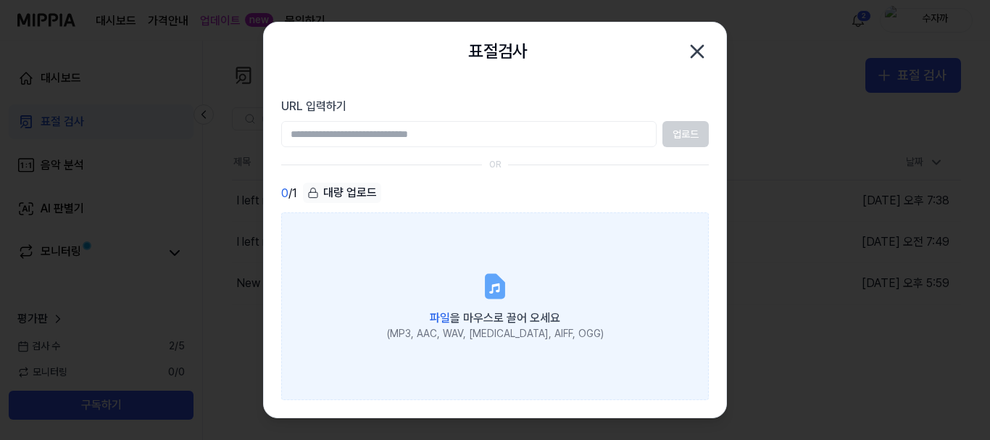 This screenshot has width=990, height=440. Describe the element at coordinates (285, 194) in the screenshot. I see `span: 0` at that location.